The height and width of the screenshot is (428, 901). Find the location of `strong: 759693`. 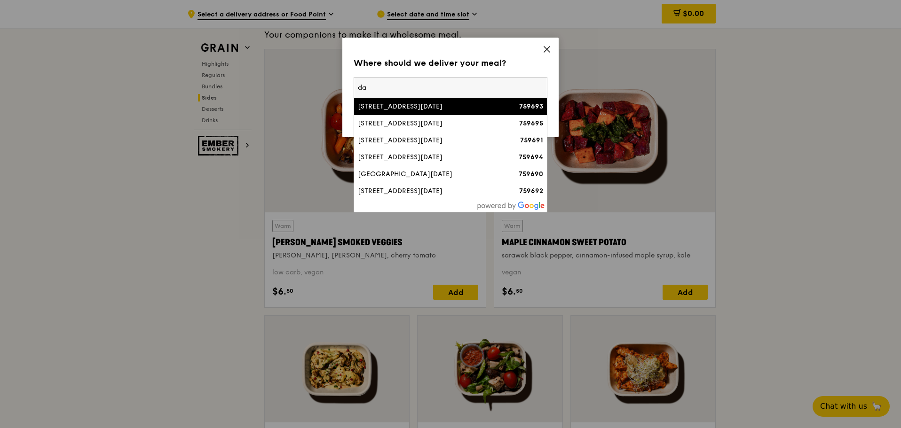

strong: 759693 is located at coordinates (531, 106).